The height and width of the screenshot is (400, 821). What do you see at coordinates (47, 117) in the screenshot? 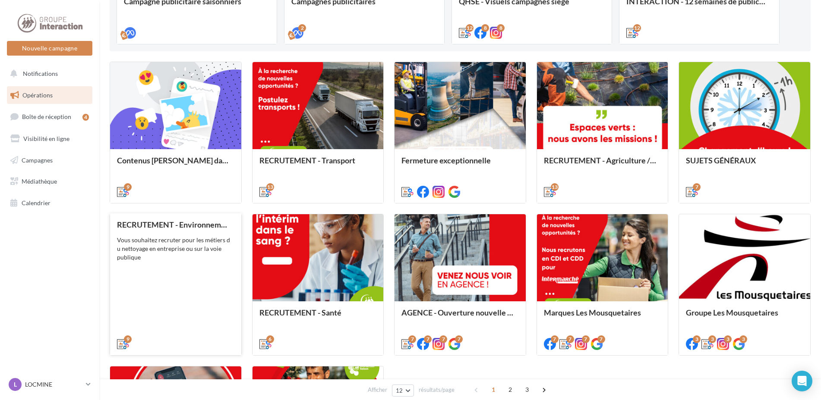
I see `span: Boîte de réception` at bounding box center [47, 117].